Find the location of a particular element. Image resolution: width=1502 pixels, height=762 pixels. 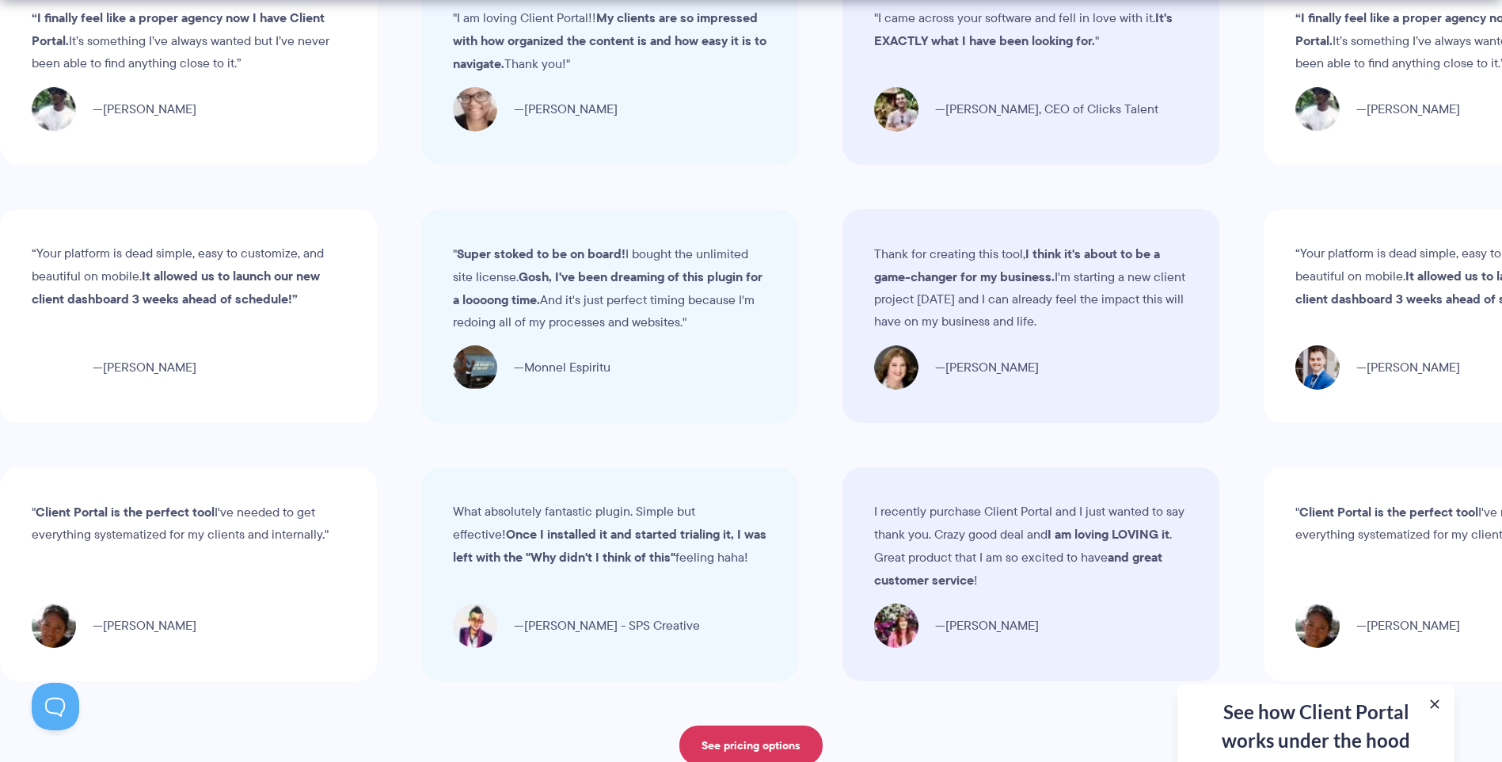

blockquote: I recently purchase Client Portal and I just wanted to say thank you. Crazy good deal and . Great... is located at coordinates (1029, 546).